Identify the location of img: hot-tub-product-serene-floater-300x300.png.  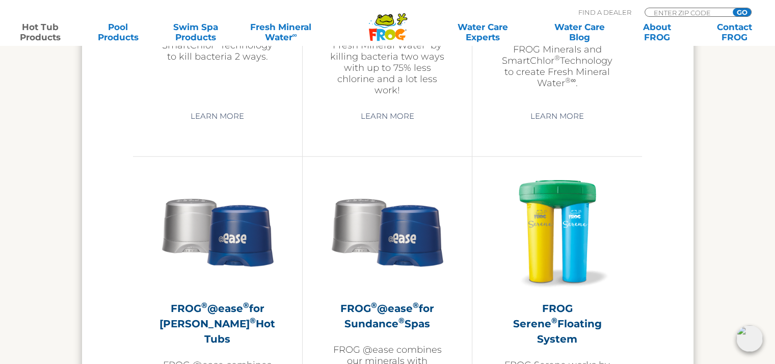
(557, 231).